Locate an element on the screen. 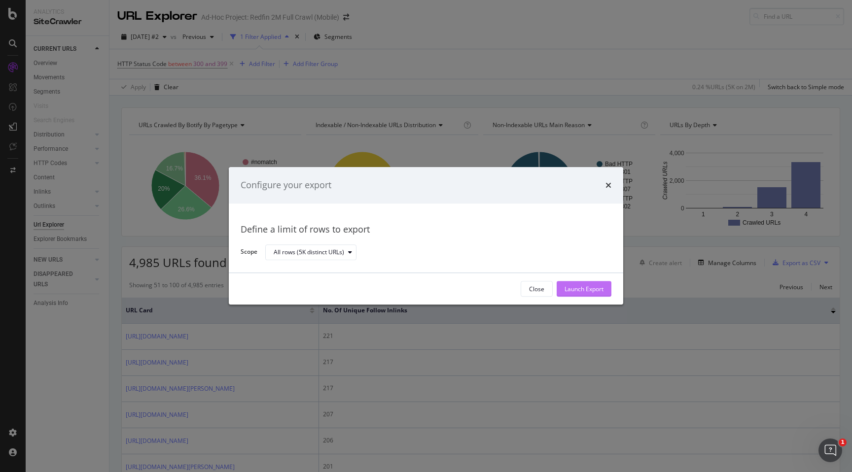 The width and height of the screenshot is (852, 472). div: modal is located at coordinates (426, 236).